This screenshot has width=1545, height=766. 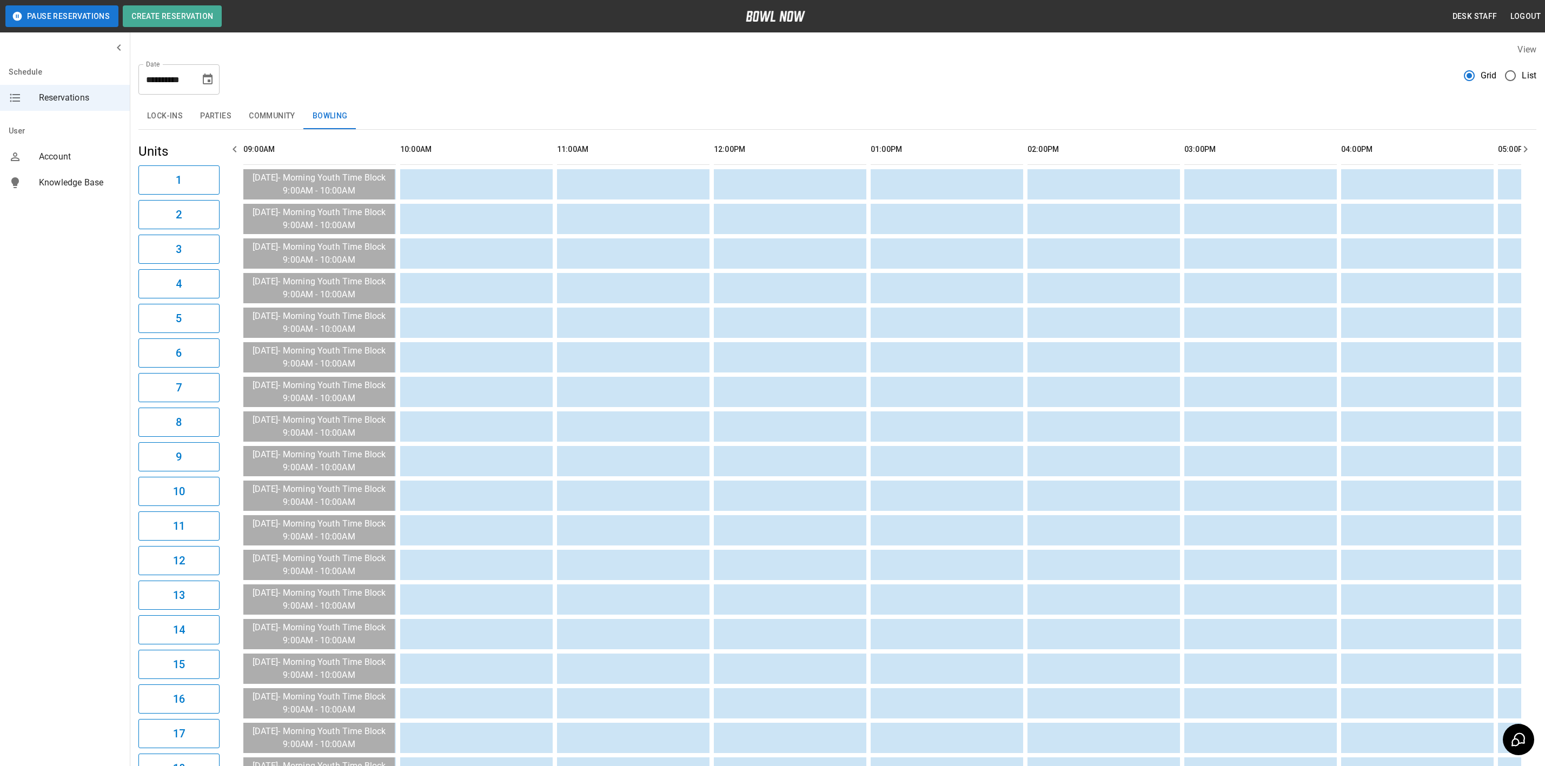 I want to click on img: logo, so click(x=775, y=16).